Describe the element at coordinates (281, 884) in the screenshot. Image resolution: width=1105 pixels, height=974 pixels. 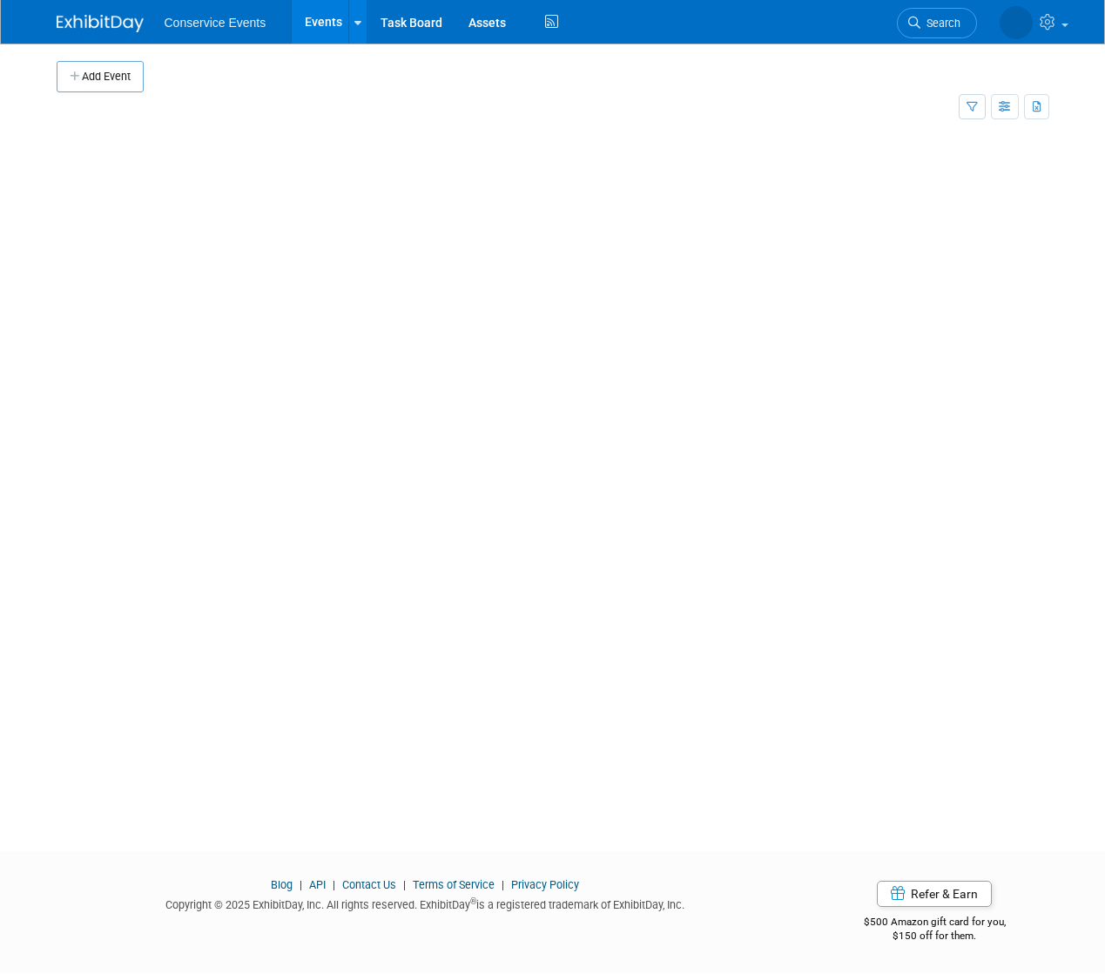
I see `a: Blog` at that location.